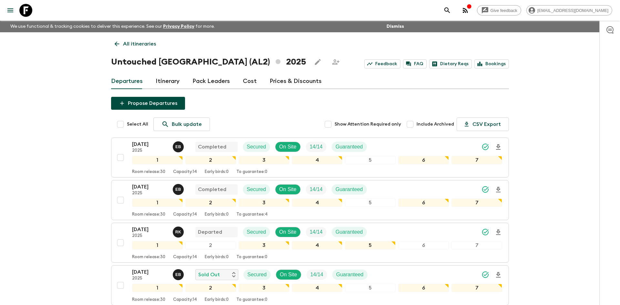  Describe the element at coordinates (209, 275) in the screenshot. I see `p: Sold Out` at that location.